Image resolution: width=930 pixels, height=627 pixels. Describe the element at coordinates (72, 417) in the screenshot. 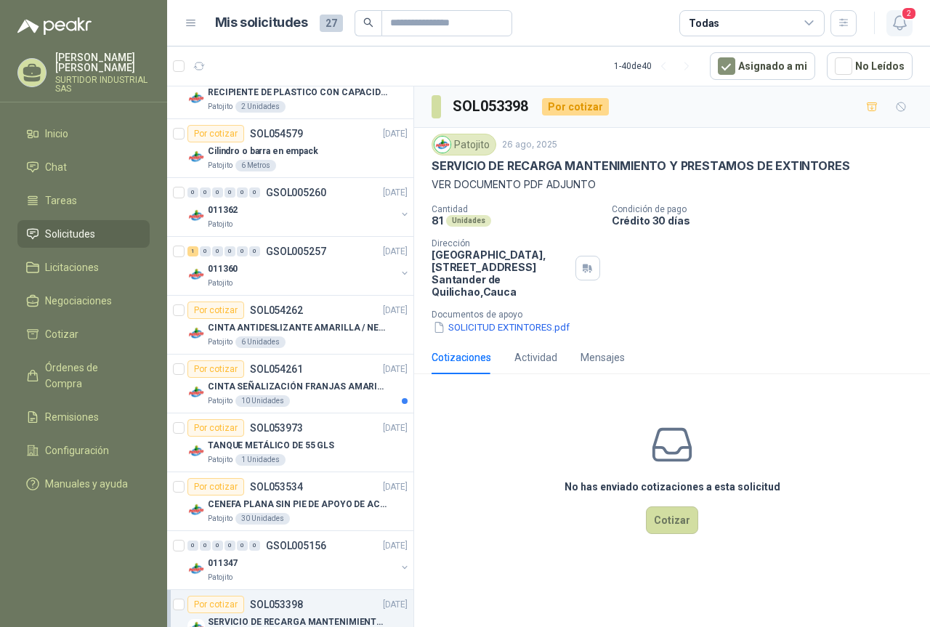

I see `span: Remisiones` at that location.